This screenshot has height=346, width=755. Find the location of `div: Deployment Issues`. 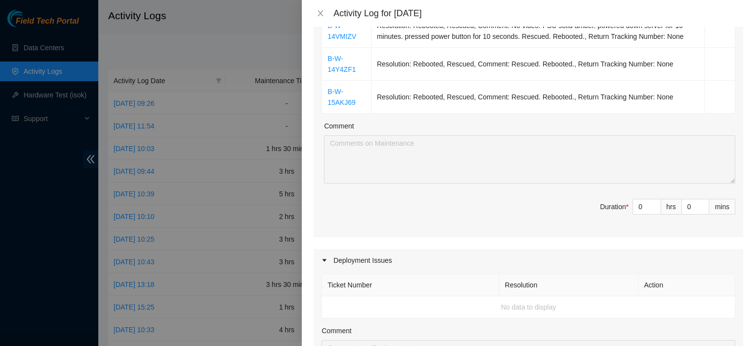

div: Deployment Issues is located at coordinates (528, 260).